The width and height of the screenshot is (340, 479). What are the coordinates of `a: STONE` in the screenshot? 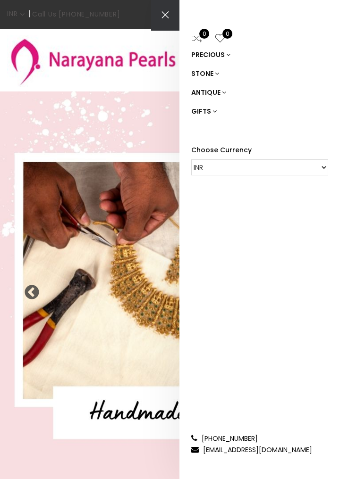 It's located at (259, 74).